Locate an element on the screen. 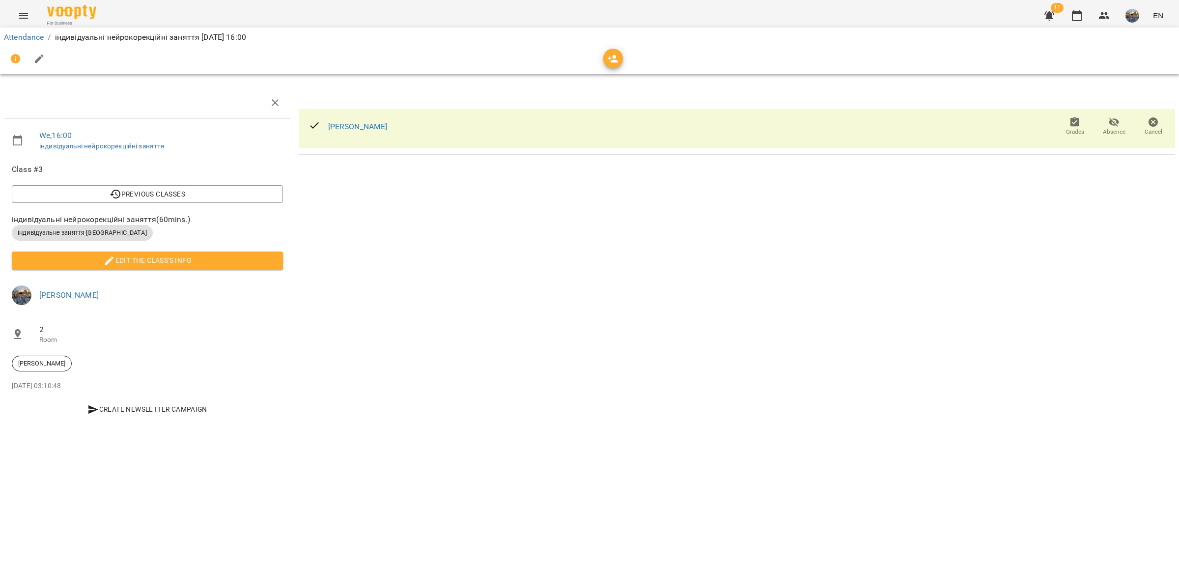  p: Room is located at coordinates (161, 340).